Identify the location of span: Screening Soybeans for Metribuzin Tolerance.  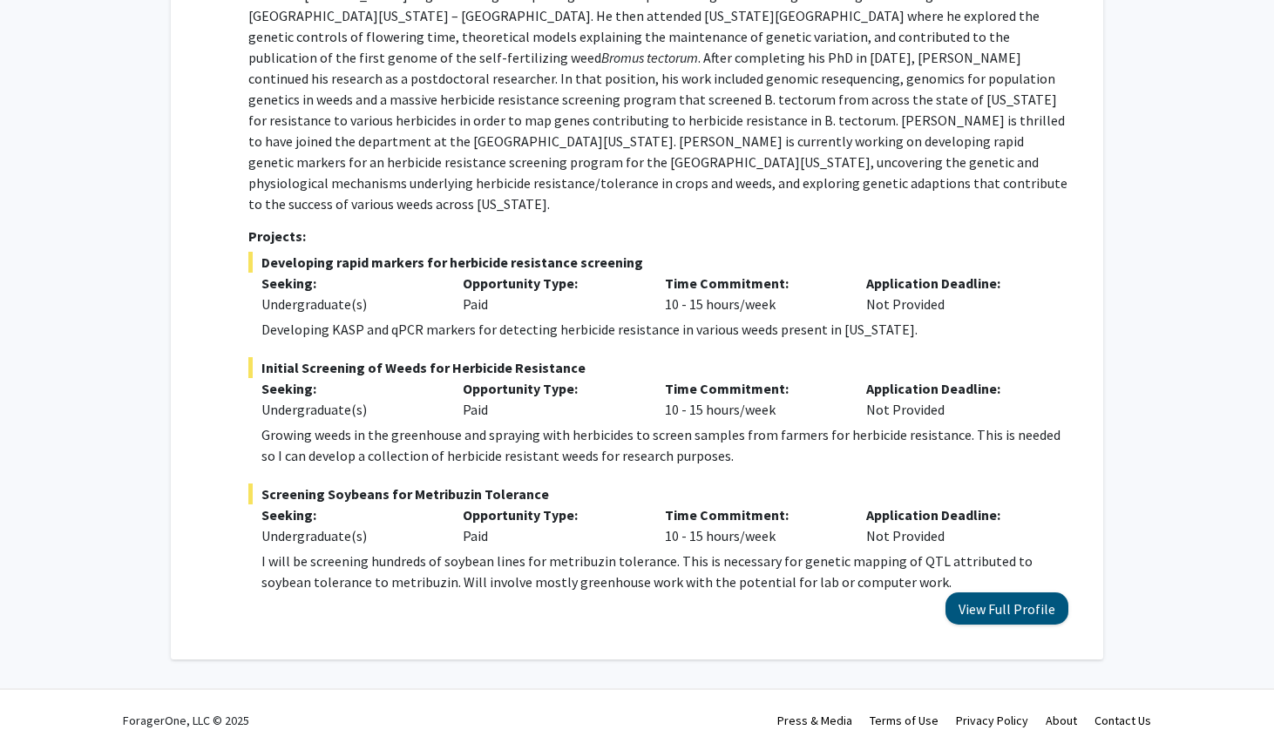
(658, 494).